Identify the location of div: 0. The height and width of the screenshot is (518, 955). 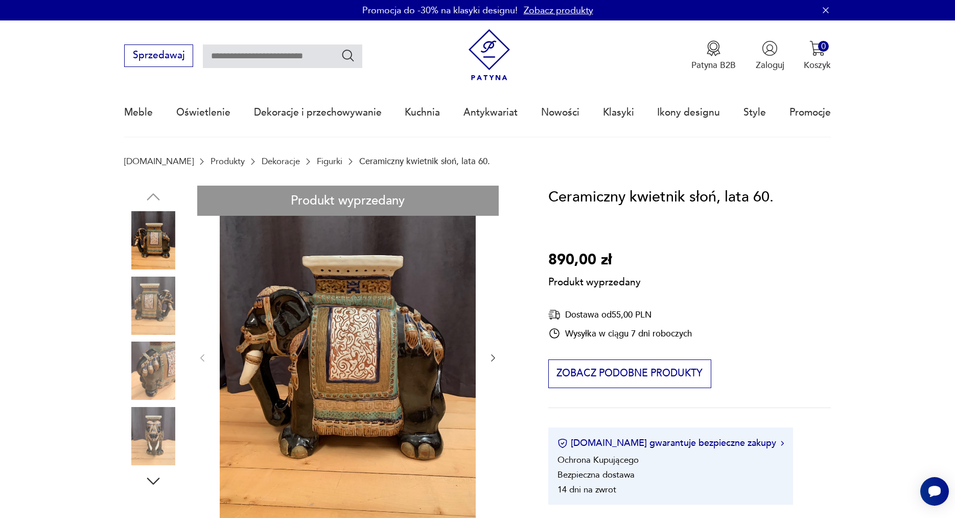
(823, 46).